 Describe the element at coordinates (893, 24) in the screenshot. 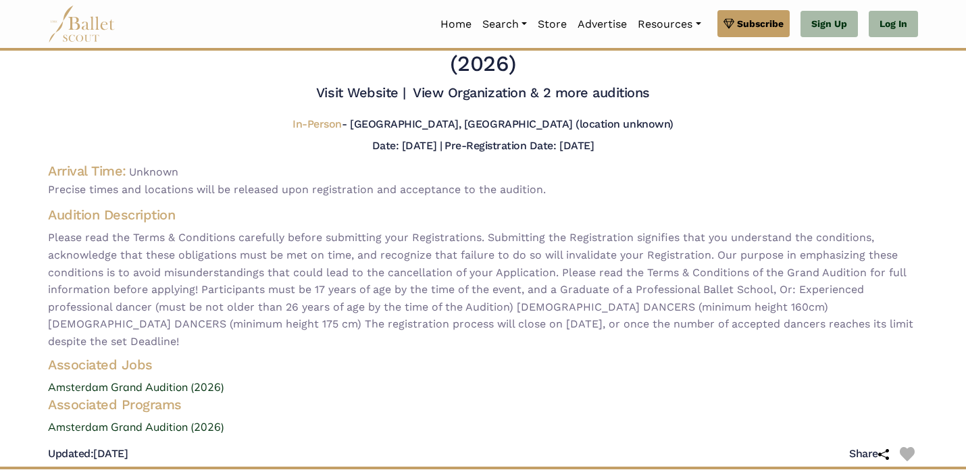

I see `a: Log In` at that location.